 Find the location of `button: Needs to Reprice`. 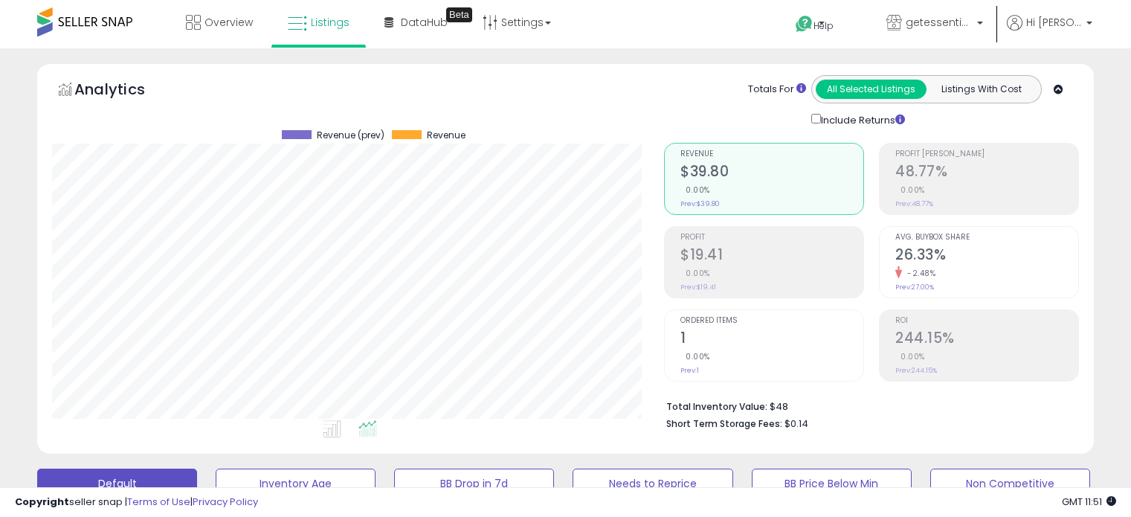

button: Needs to Reprice is located at coordinates (652, 483).